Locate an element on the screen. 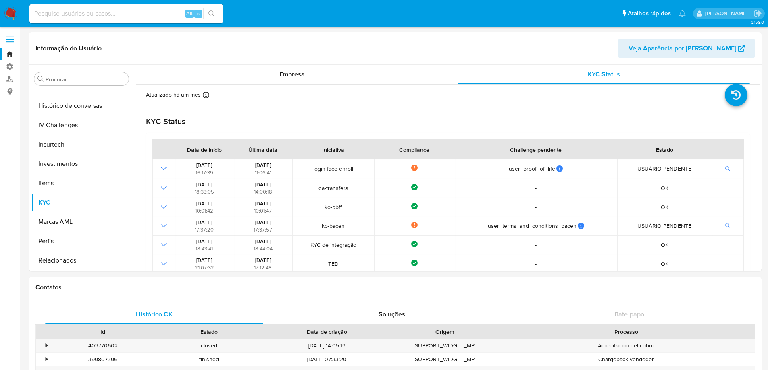 The width and height of the screenshot is (768, 370). button: search-icon is located at coordinates (211, 14).